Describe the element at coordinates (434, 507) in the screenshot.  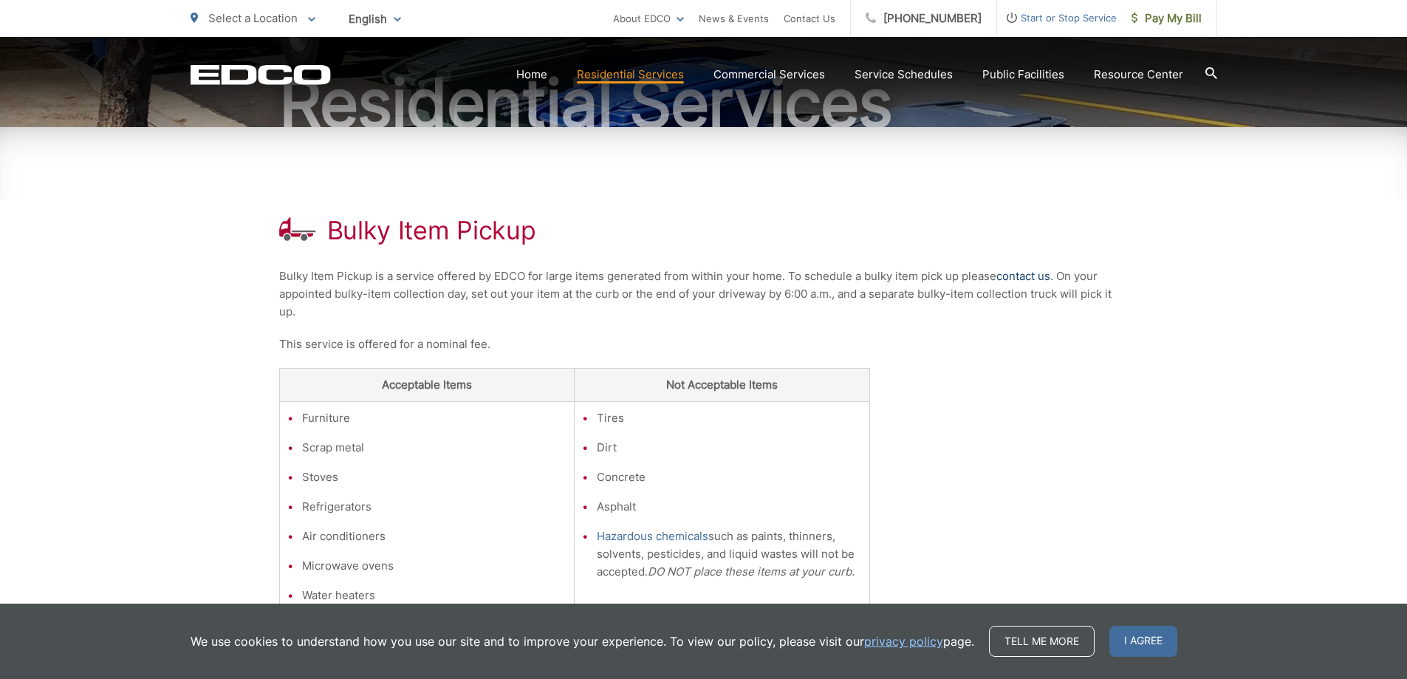
I see `li: Refrigerators` at that location.